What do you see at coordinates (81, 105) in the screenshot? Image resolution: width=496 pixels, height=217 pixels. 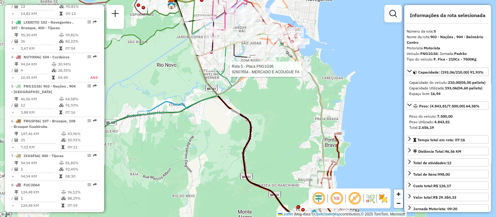 I see `td: 91,93%` at bounding box center [81, 105].